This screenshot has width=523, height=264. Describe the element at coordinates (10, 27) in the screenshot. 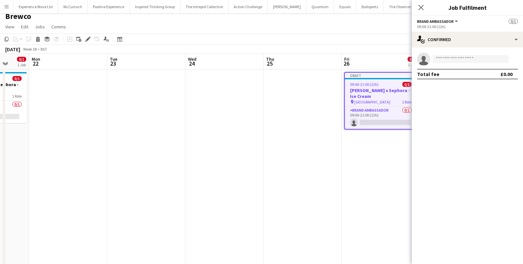

I see `span: View` at that location.